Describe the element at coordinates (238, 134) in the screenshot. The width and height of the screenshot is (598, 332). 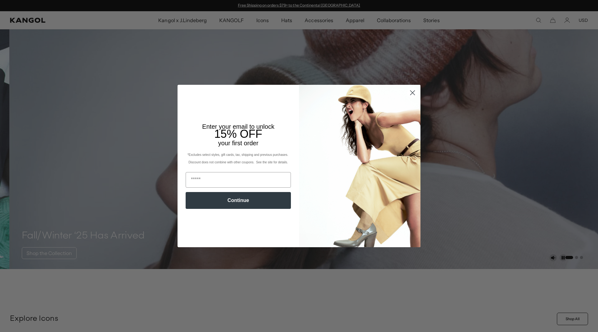
I see `span: 15% OFF` at that location.